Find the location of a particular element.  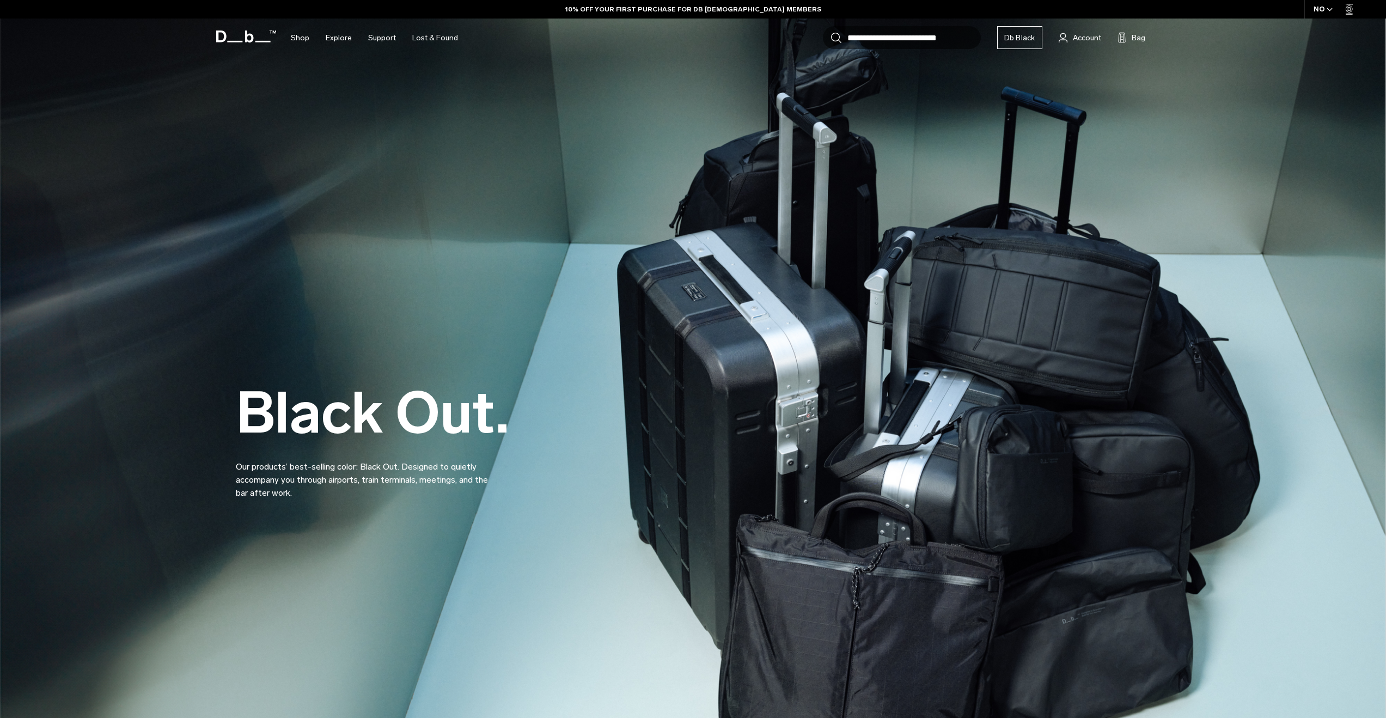

a: Lost & Found is located at coordinates (435, 38).